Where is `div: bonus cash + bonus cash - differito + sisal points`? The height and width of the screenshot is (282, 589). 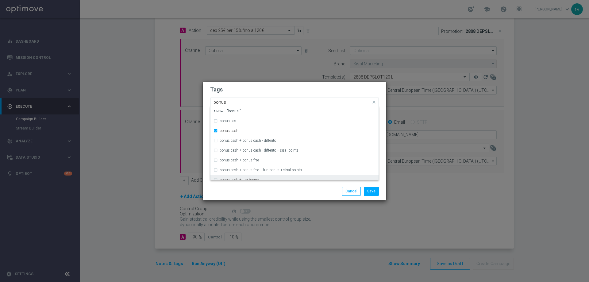 div: bonus cash + bonus cash - differito + sisal points is located at coordinates (295, 150).